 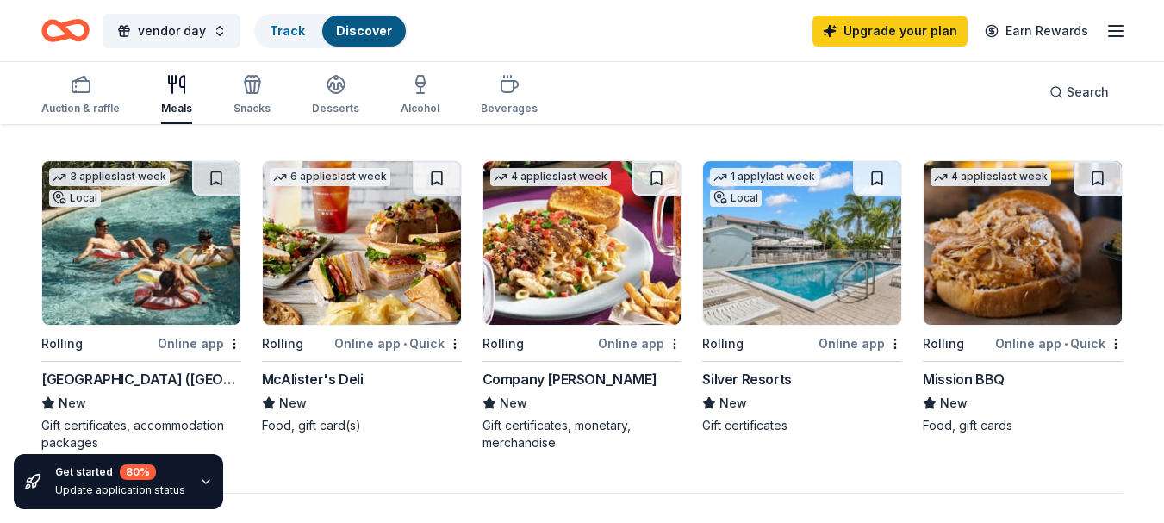 I want to click on div: Alcohol, so click(x=419, y=109).